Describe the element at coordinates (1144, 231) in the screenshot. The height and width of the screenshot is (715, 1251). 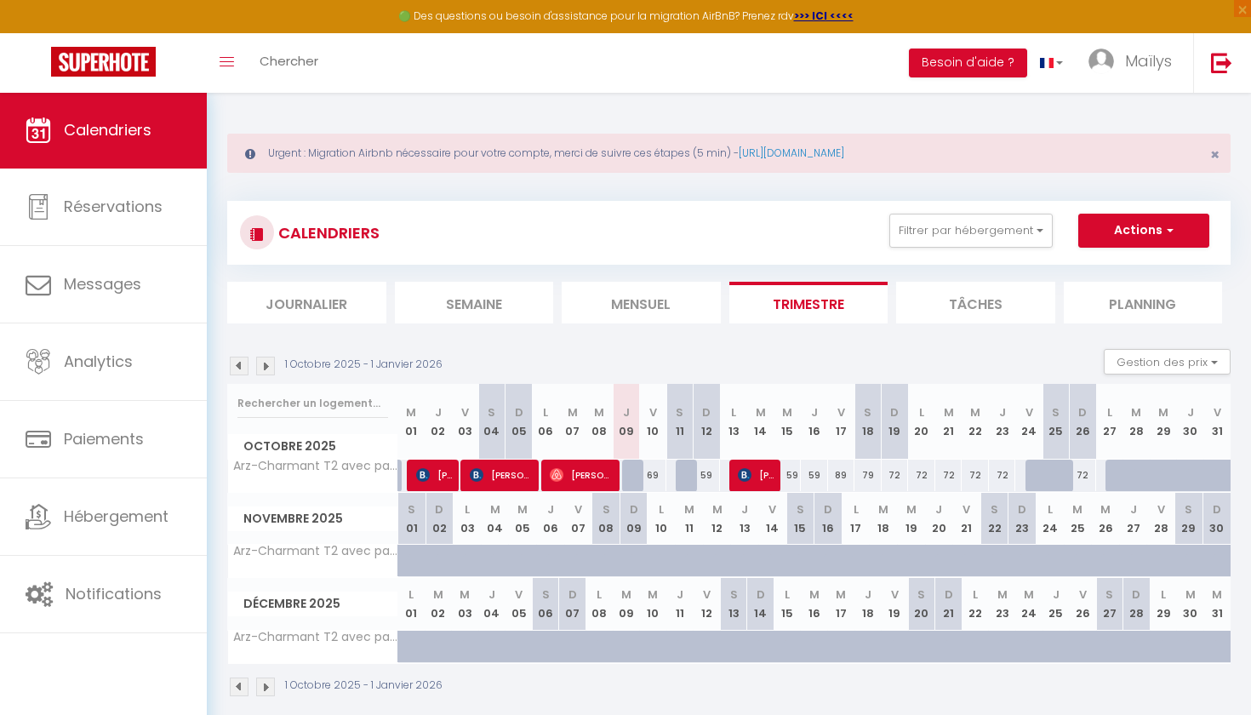
I see `button: Actions` at that location.